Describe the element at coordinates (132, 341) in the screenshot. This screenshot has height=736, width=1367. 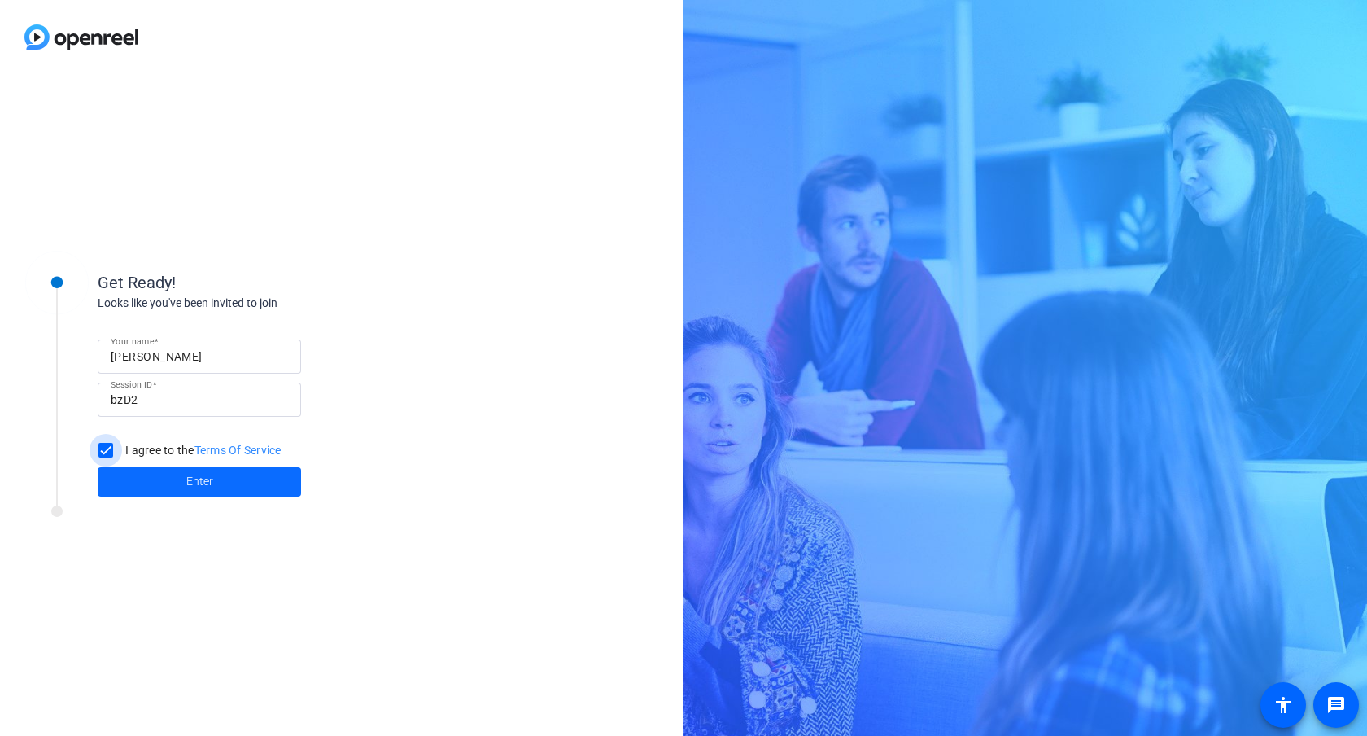
I see `mat-label: Your name` at that location.